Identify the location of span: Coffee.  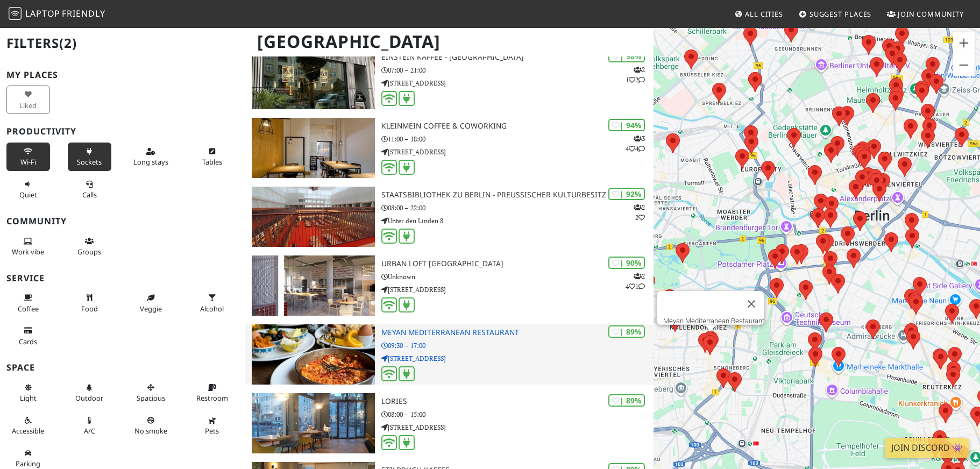
(28, 309).